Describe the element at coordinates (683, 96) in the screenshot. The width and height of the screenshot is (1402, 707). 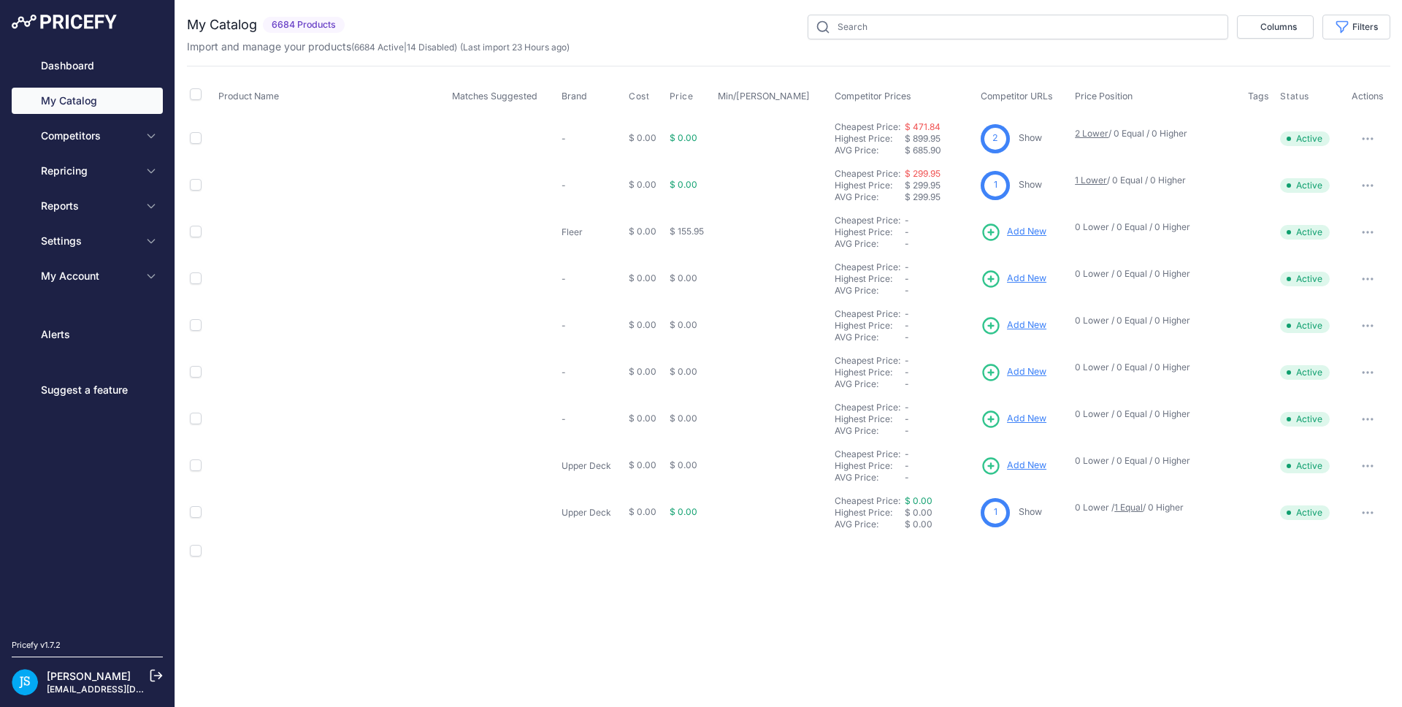
I see `button: Price` at that location.